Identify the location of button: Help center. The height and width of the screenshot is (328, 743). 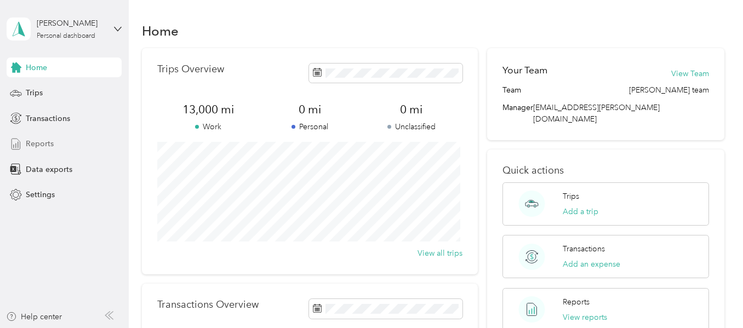
(34, 317).